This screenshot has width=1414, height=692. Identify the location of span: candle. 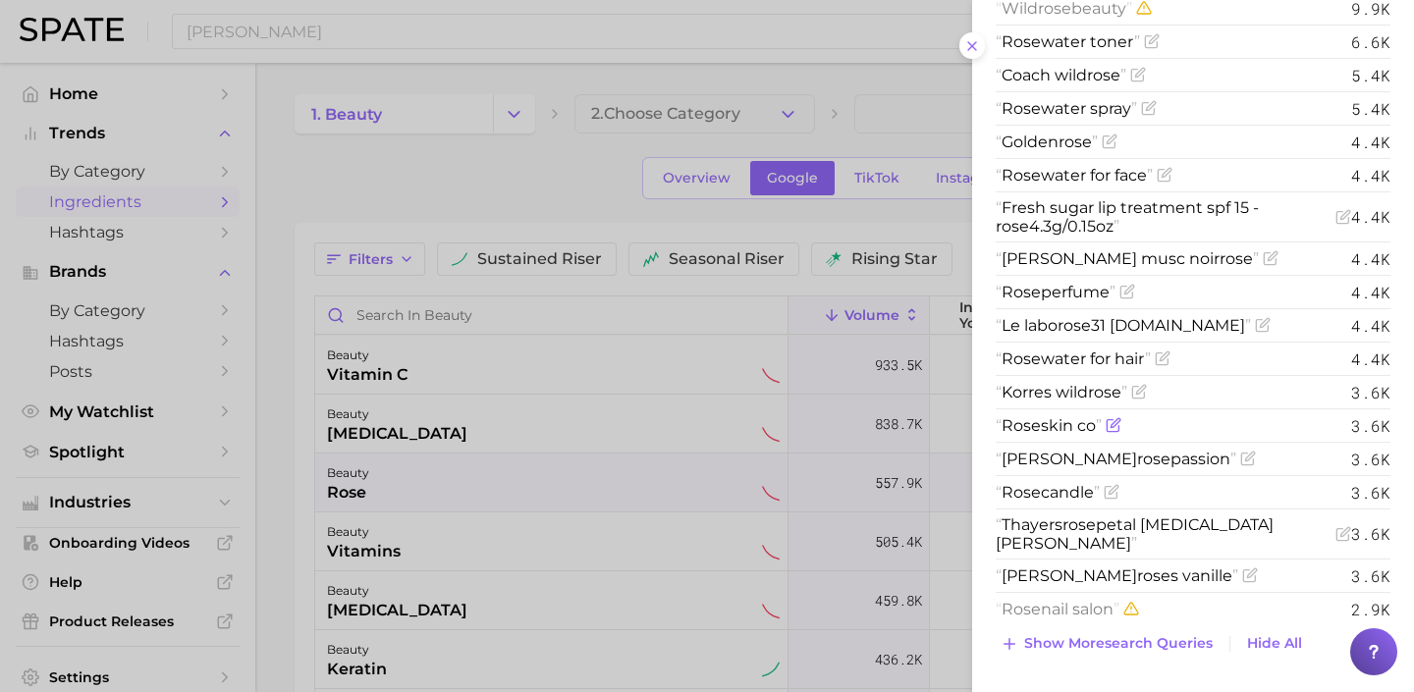
(1048, 492).